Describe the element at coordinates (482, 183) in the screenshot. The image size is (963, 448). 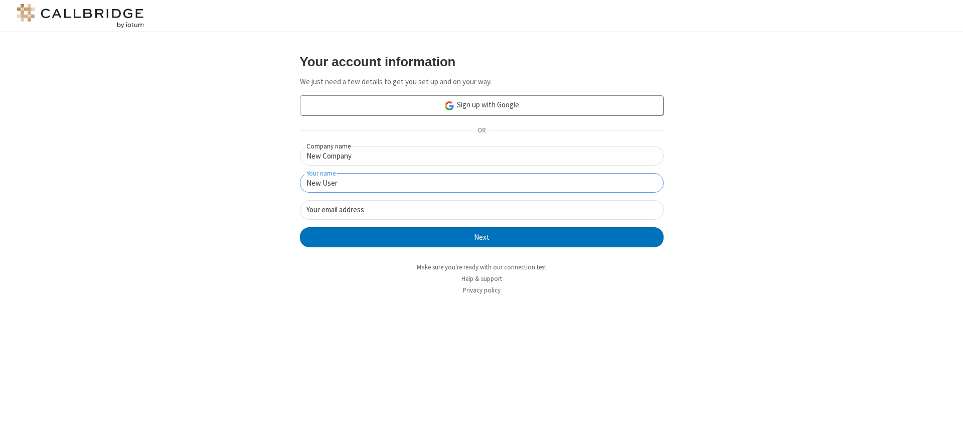
I see `input: Your name` at that location.